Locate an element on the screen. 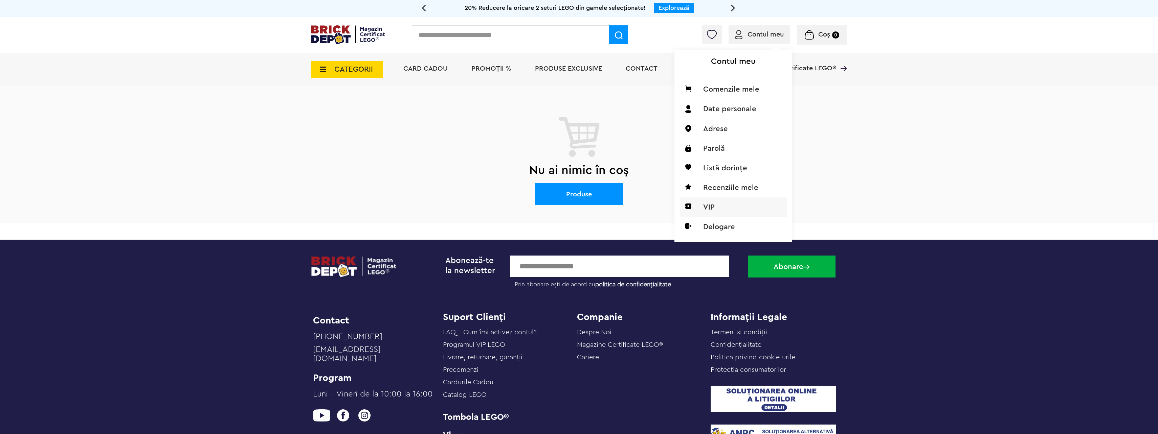 The image size is (1158, 434). img: youtube is located at coordinates (321, 416).